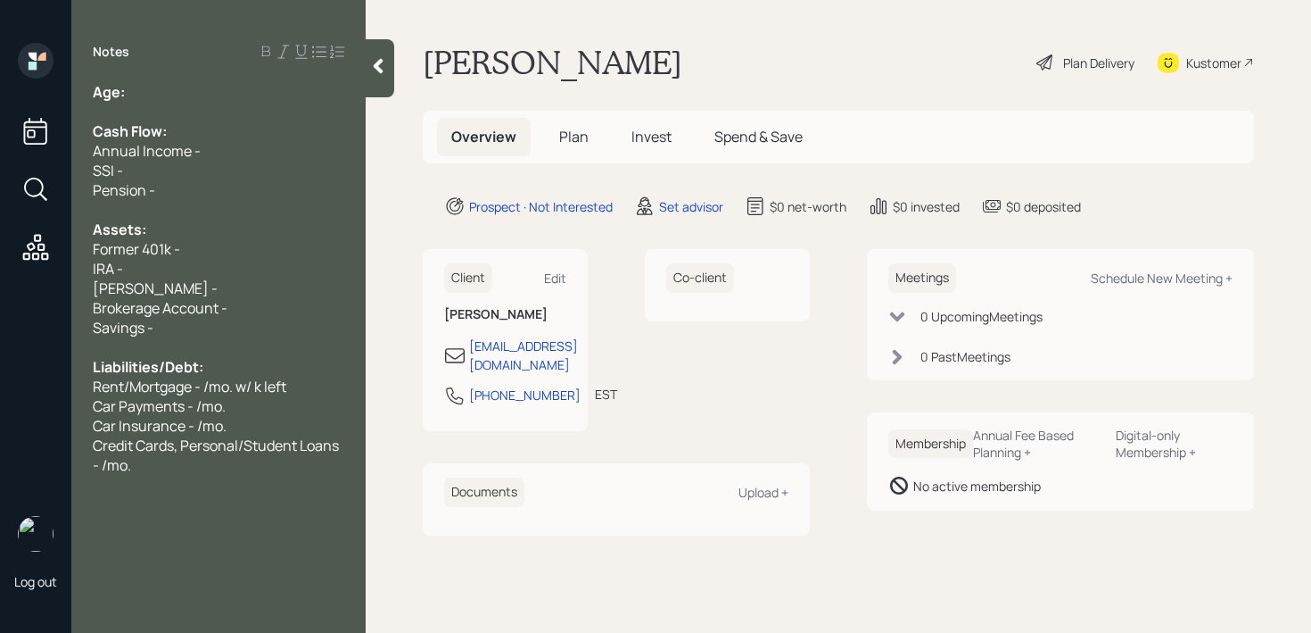 This screenshot has width=1311, height=633. What do you see at coordinates (217, 455) in the screenshot?
I see `span: Credit Cards, Personal/Student Loans - /mo.` at bounding box center [217, 455].